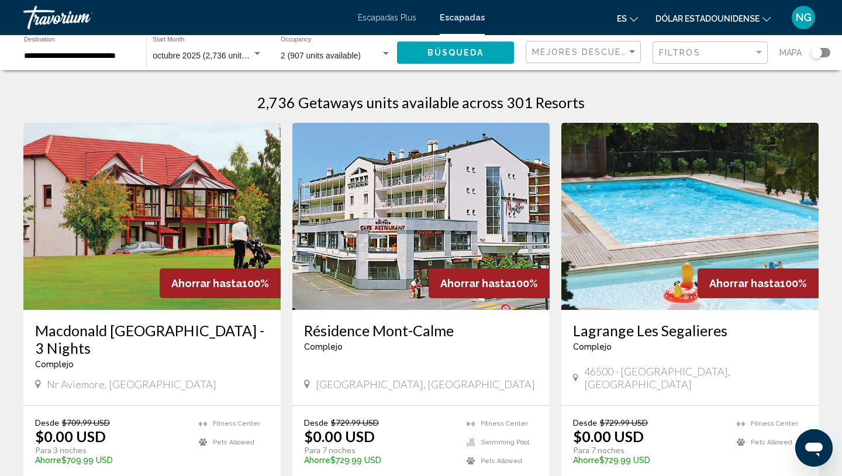  Describe the element at coordinates (111, 450) in the screenshot. I see `p: Para 3 noches` at that location.